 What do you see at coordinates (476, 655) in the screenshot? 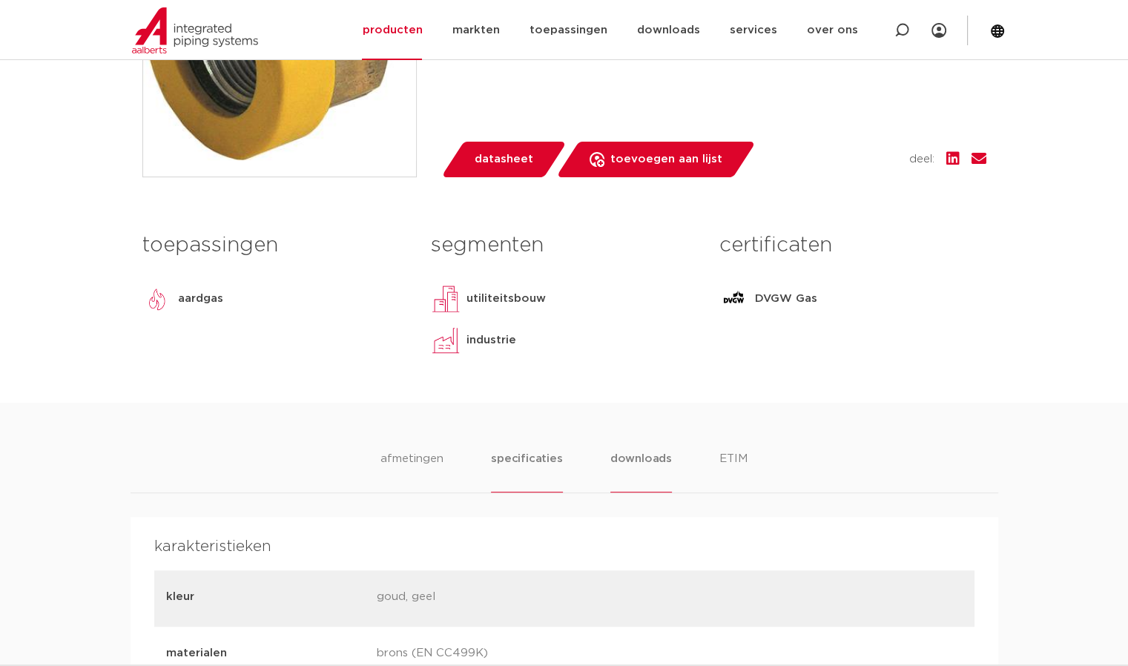
I see `p: brons (EN CC499K)` at bounding box center [476, 655].